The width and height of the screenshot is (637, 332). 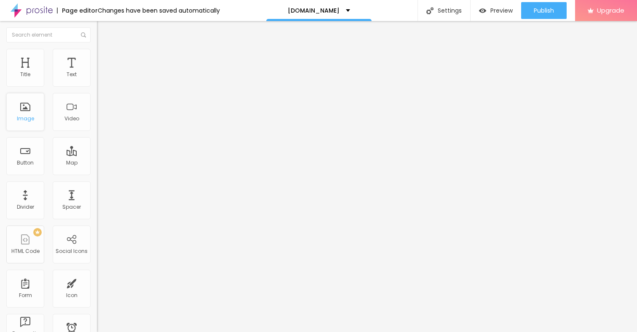 What do you see at coordinates (72, 296) in the screenshot?
I see `div: Icon` at bounding box center [72, 296].